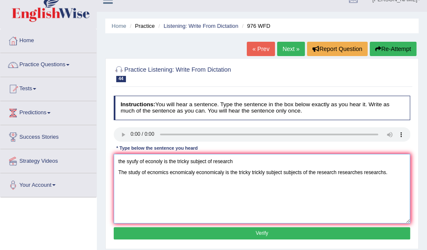 The width and height of the screenshot is (427, 250). I want to click on div: * Type below the sentence you heard, so click(157, 148).